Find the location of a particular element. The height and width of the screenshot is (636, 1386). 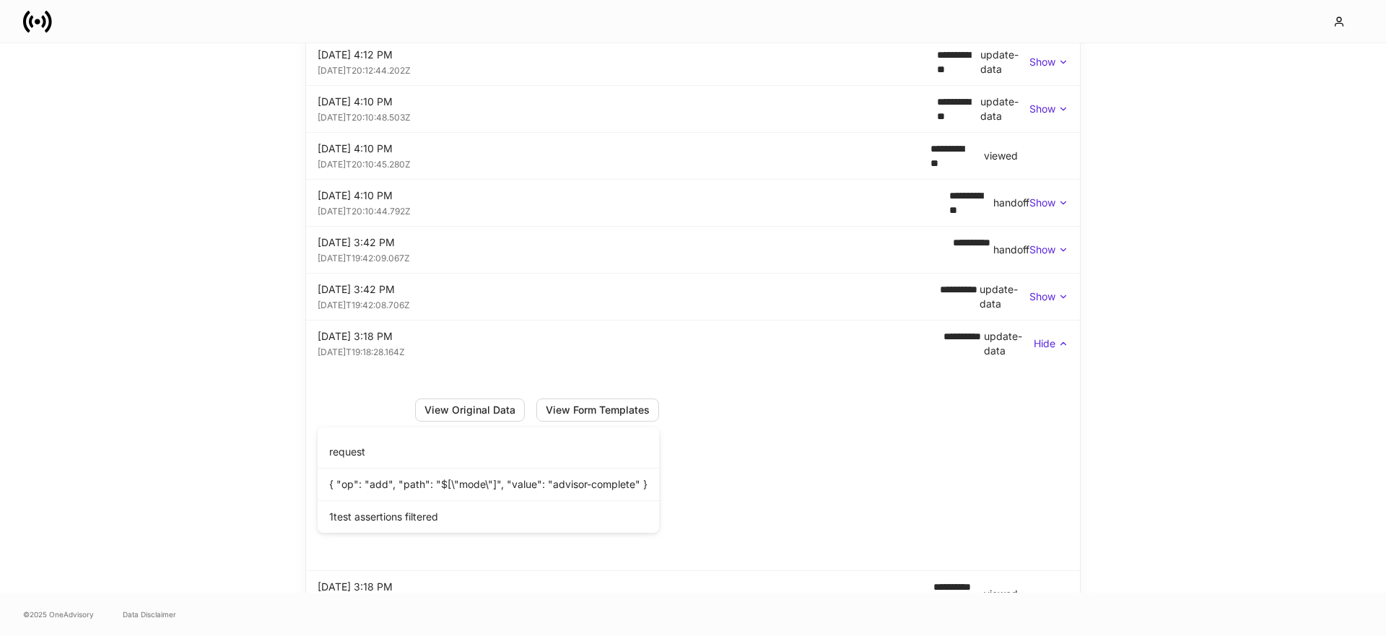

div: View Original Data is located at coordinates (470, 410).